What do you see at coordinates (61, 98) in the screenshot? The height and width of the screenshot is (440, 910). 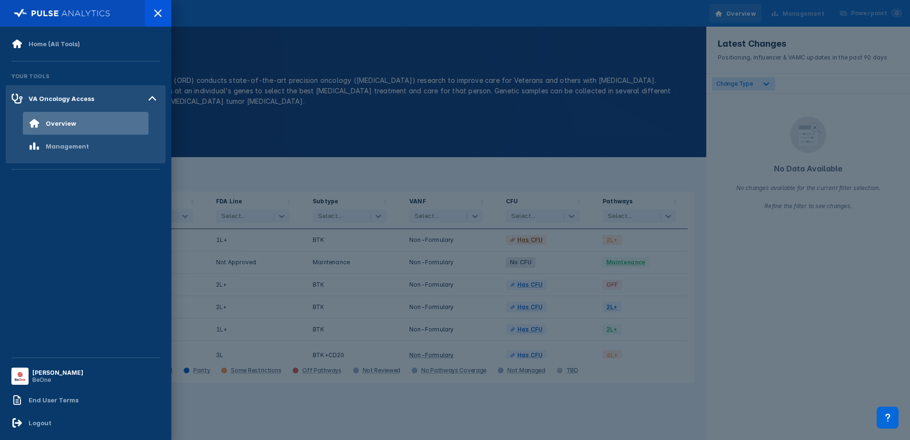 I see `div: VA Oncology Access` at bounding box center [61, 98].